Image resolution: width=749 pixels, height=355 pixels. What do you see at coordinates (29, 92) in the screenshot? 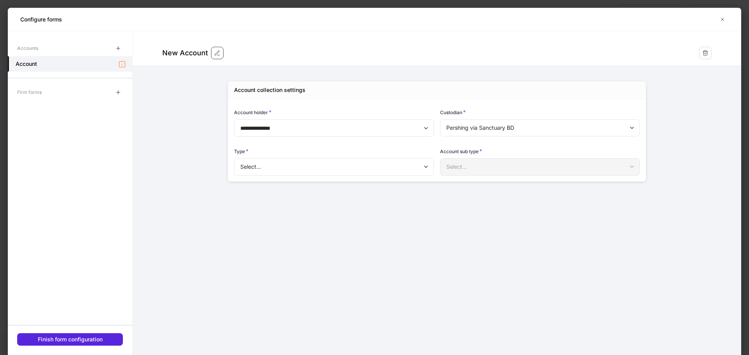
I see `div: Firm forms` at bounding box center [29, 92].